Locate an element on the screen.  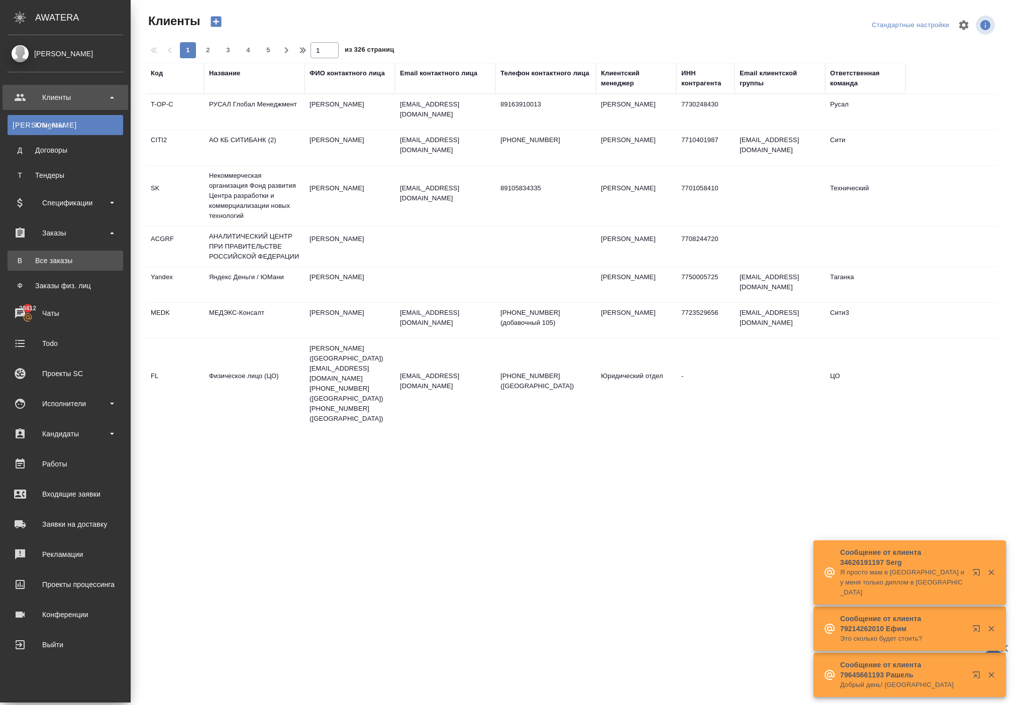
div: Ответственная команда is located at coordinates (865, 78).